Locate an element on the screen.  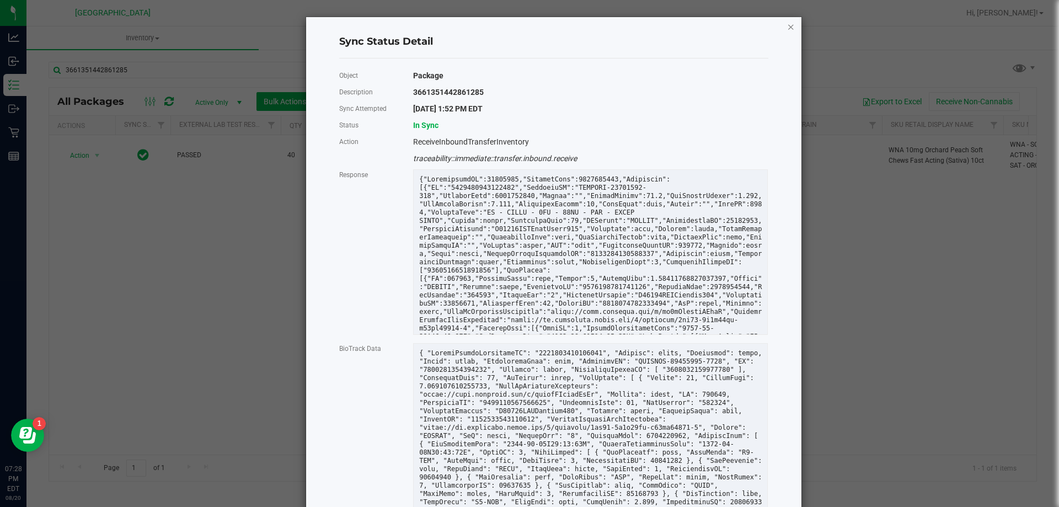
span: In Sync is located at coordinates (426, 125).